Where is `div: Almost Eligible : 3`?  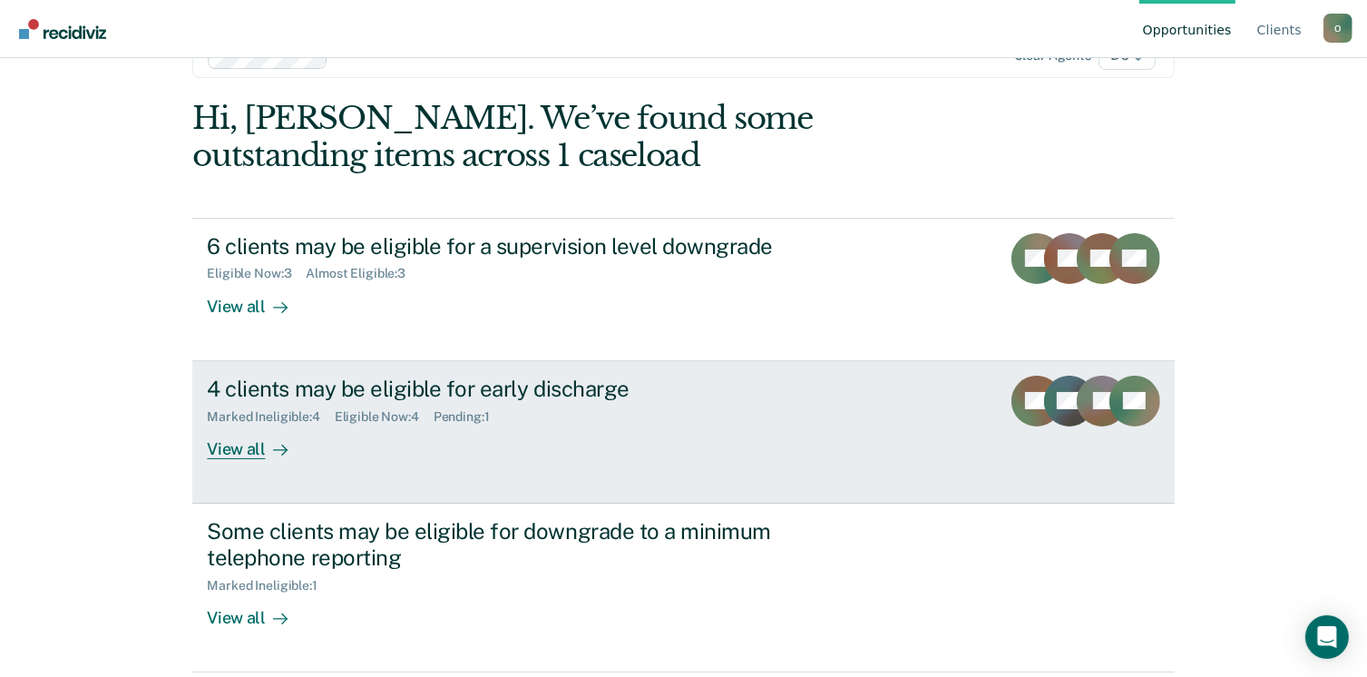 div: Almost Eligible : 3 is located at coordinates (363, 273).